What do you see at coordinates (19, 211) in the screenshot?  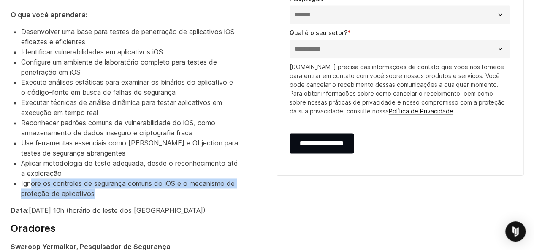 I see `font: Data:` at bounding box center [19, 211].